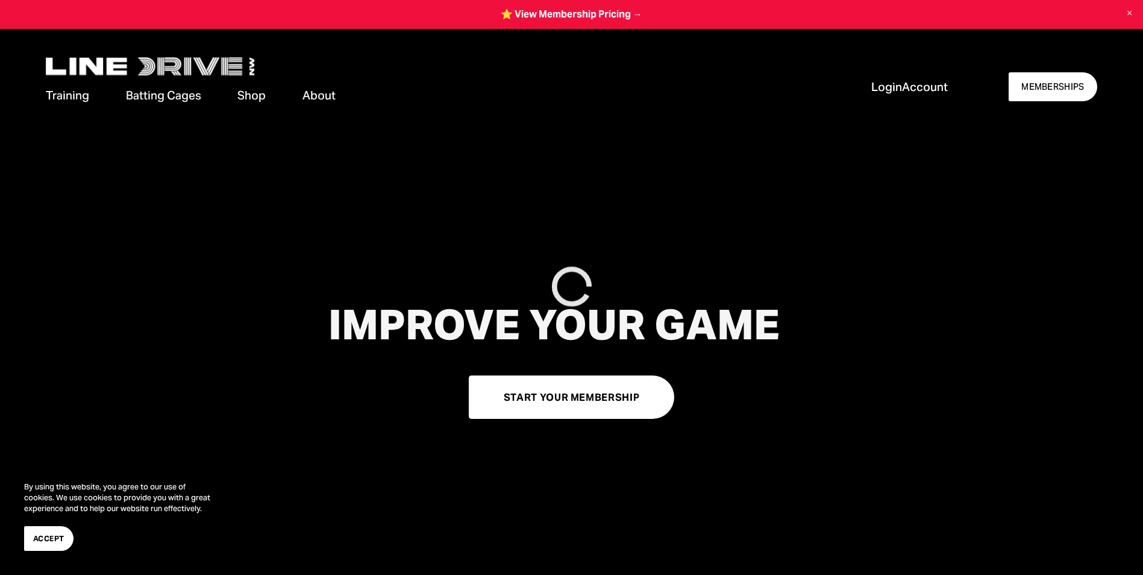  I want to click on span: Training, so click(67, 95).